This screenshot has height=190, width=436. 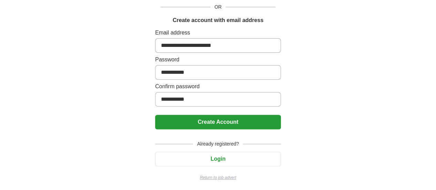 What do you see at coordinates (218, 177) in the screenshot?
I see `p: Return to job advert` at bounding box center [218, 177].